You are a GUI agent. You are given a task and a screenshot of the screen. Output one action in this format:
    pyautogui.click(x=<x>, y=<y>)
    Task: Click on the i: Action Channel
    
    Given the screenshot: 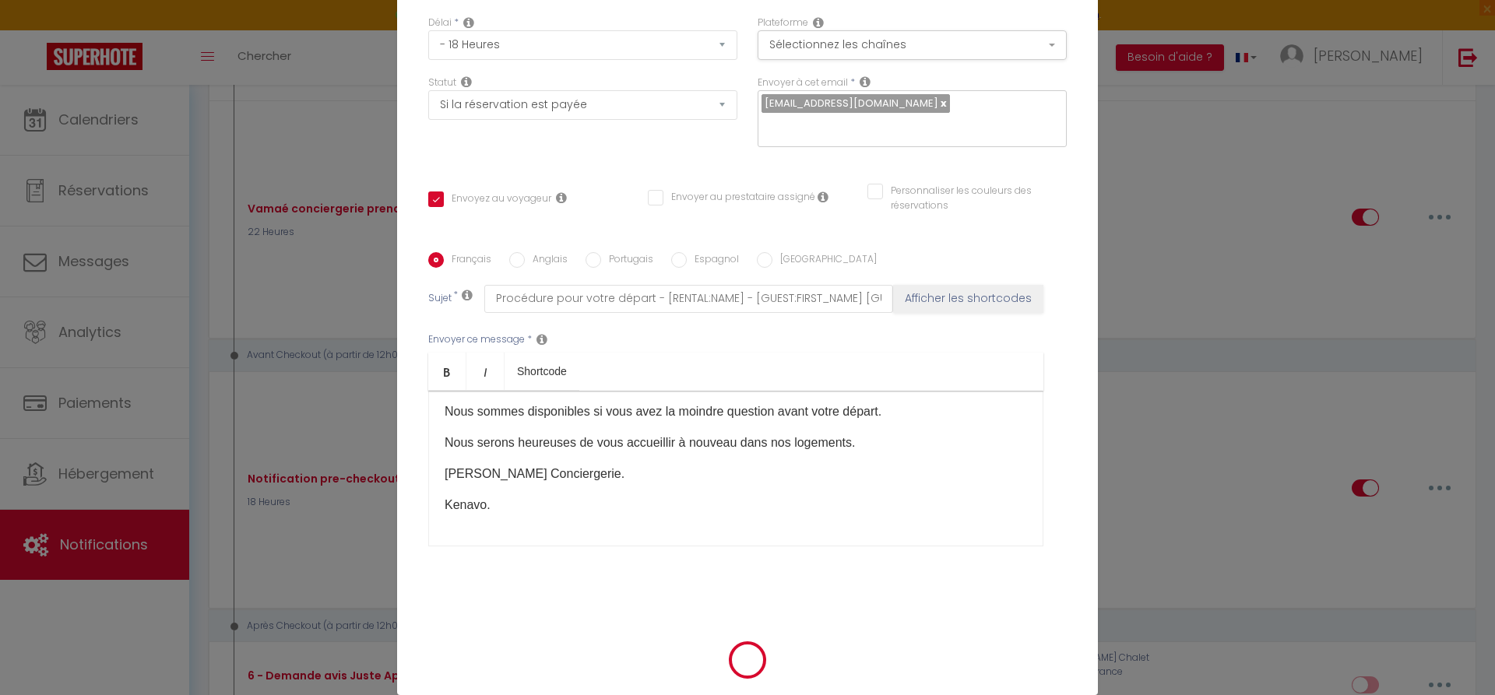 What is the action you would take?
    pyautogui.click(x=818, y=23)
    